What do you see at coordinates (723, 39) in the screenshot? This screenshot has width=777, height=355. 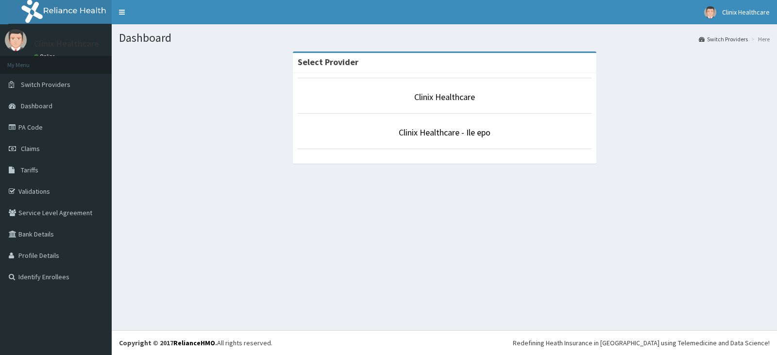 I see `a: Switch Providers` at bounding box center [723, 39].